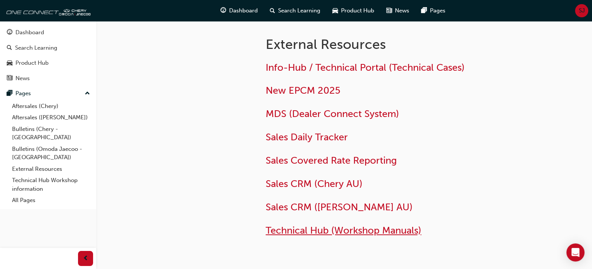 The image size is (592, 269). I want to click on a: news-iconNews, so click(397, 11).